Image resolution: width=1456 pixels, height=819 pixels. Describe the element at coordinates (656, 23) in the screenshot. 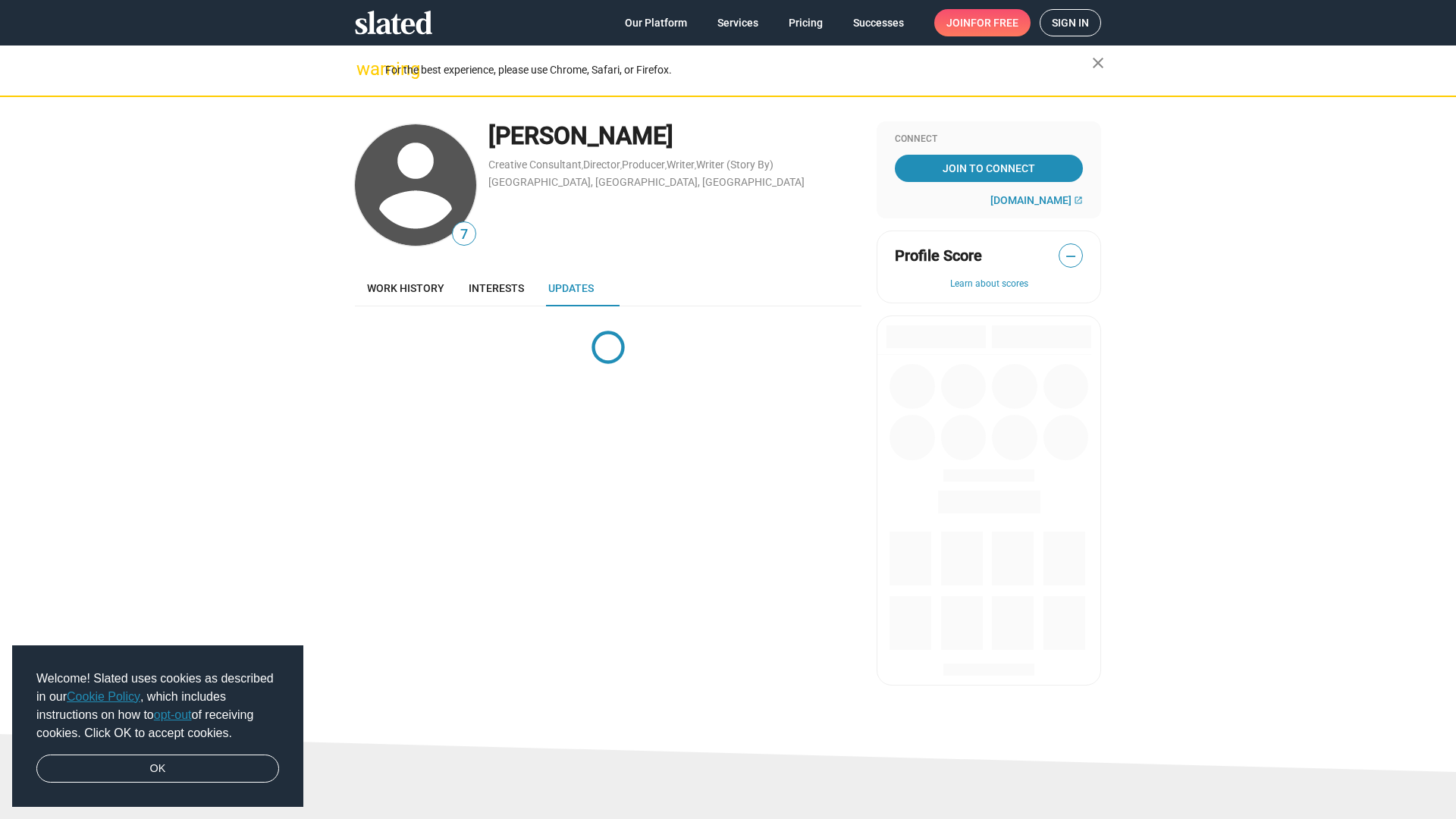

I see `span: Our Platform` at that location.